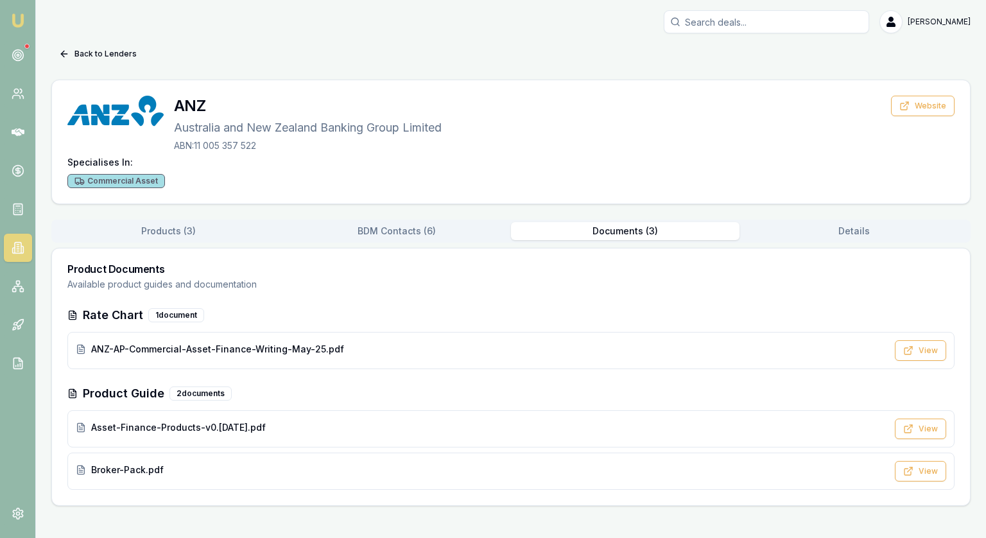 The height and width of the screenshot is (538, 986). Describe the element at coordinates (625, 231) in the screenshot. I see `button: Documents ( 3 )` at that location.